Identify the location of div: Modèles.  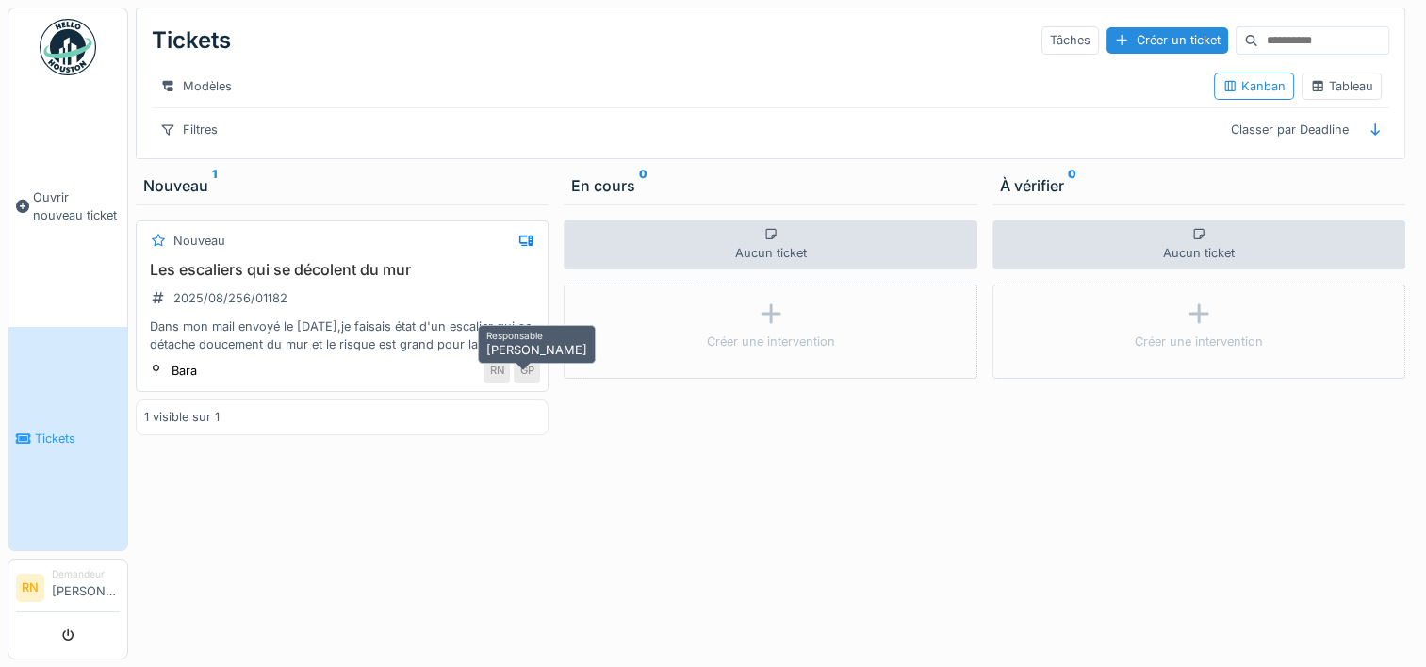
(196, 86).